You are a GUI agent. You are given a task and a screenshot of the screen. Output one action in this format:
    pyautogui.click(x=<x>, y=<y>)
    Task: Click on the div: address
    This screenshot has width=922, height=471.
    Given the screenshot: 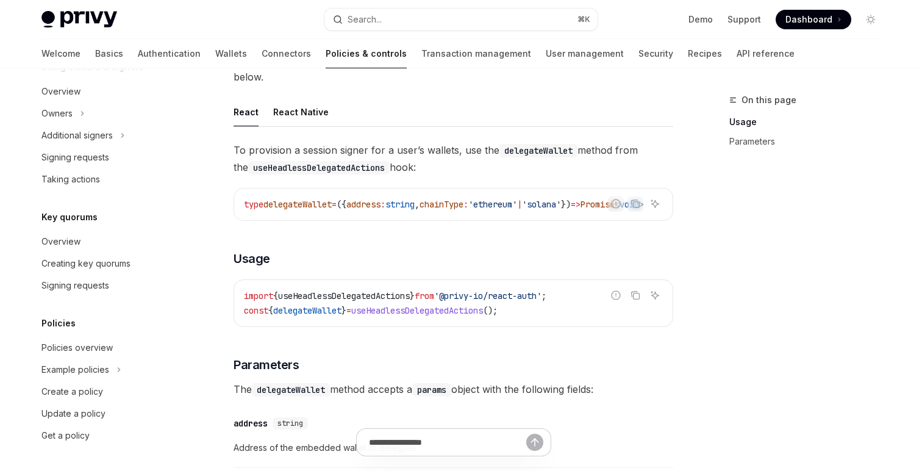 What is the action you would take?
    pyautogui.click(x=251, y=423)
    